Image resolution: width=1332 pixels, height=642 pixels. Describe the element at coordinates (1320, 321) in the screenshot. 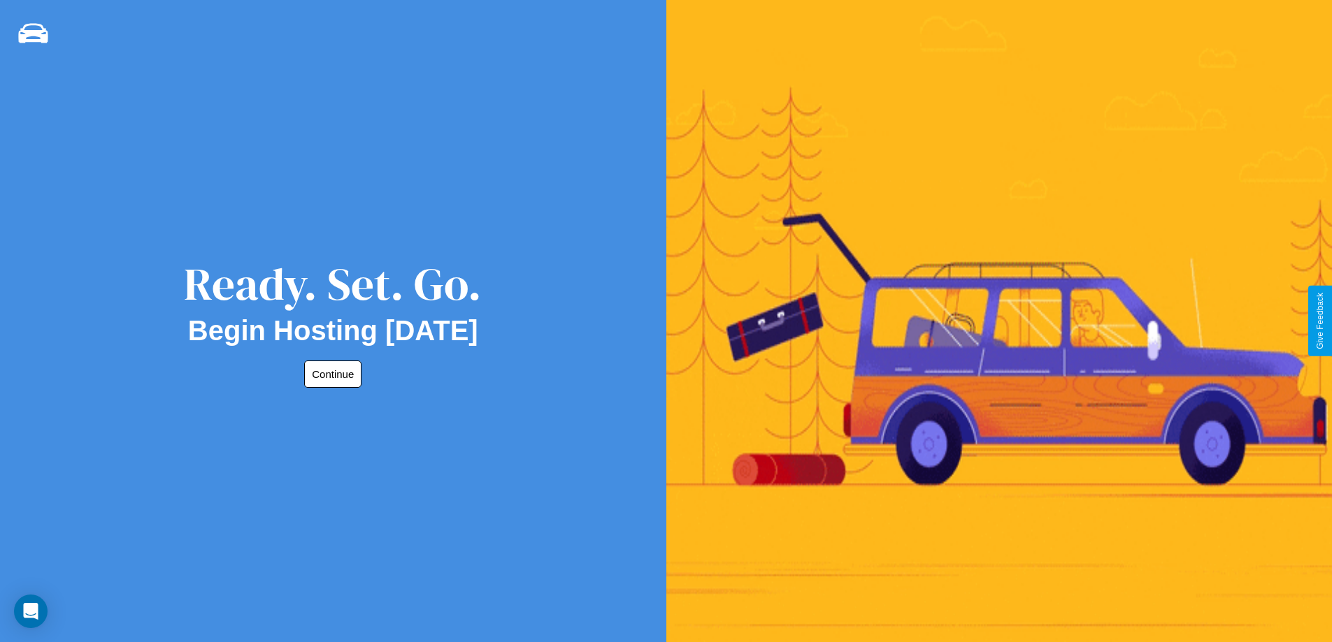

I see `div: Give Feedback` at that location.